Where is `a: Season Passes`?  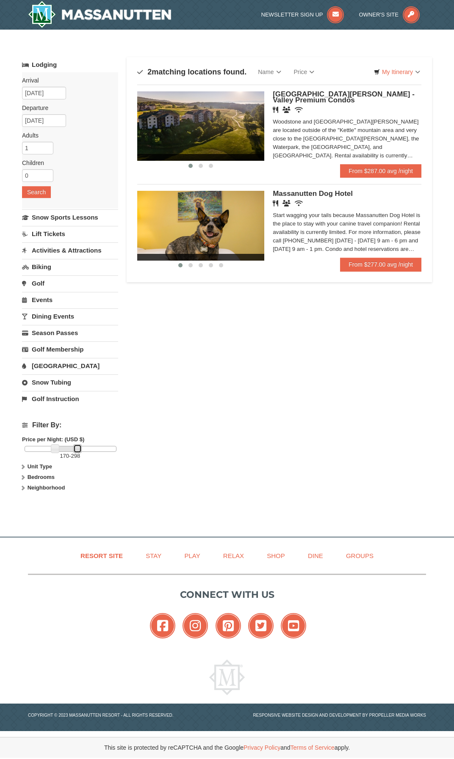 a: Season Passes is located at coordinates (70, 333).